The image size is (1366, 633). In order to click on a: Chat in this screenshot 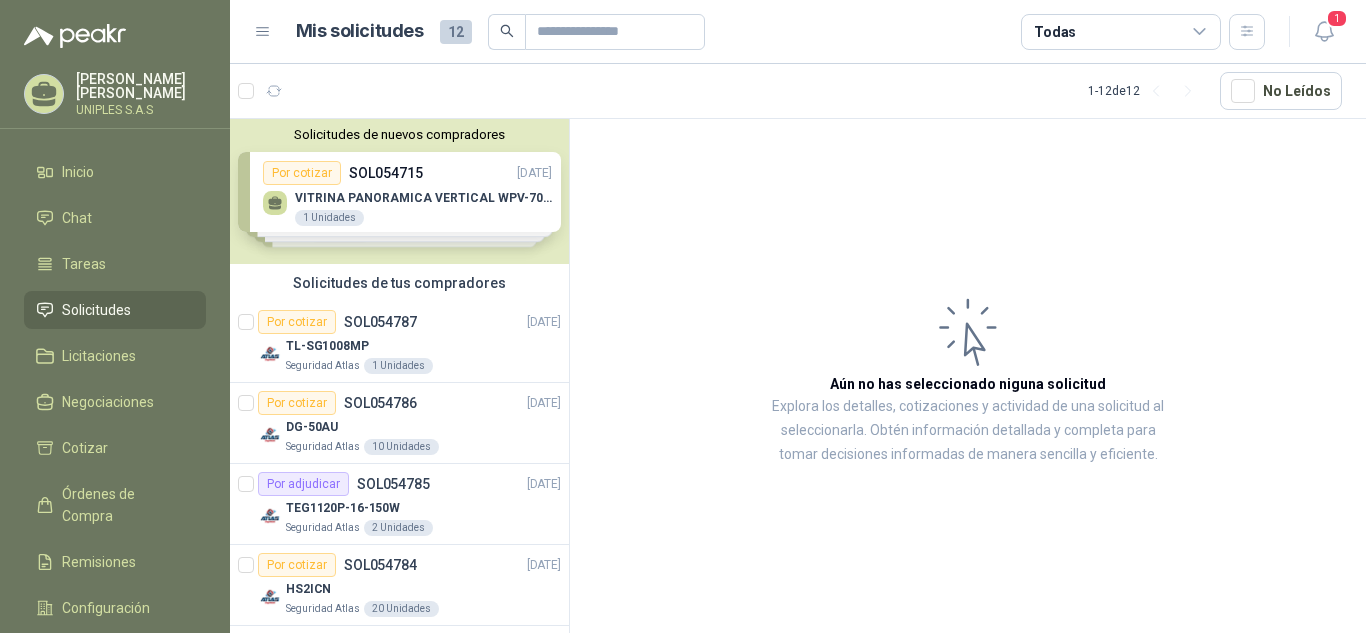, I will do `click(115, 218)`.